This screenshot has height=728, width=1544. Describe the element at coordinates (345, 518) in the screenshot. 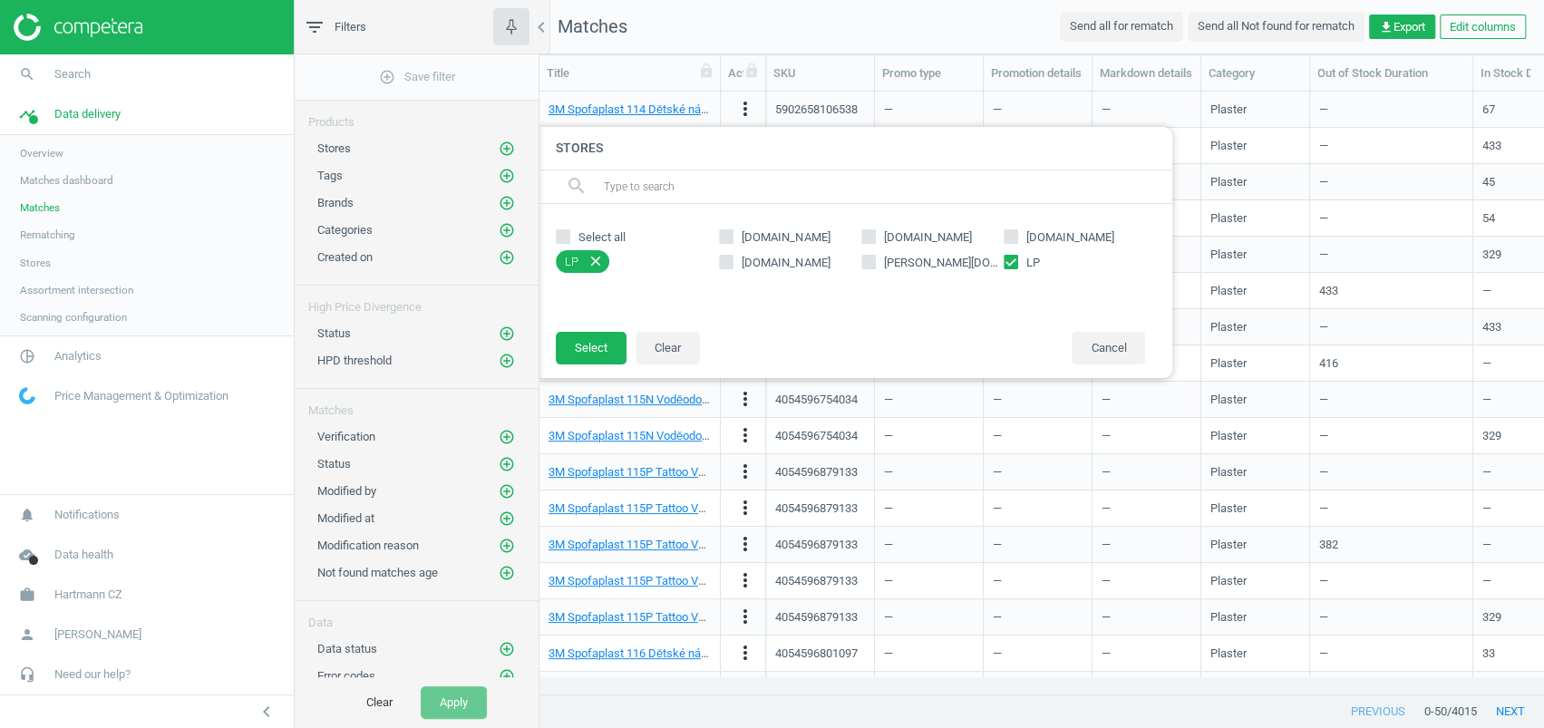

I see `span: Modified at` at that location.